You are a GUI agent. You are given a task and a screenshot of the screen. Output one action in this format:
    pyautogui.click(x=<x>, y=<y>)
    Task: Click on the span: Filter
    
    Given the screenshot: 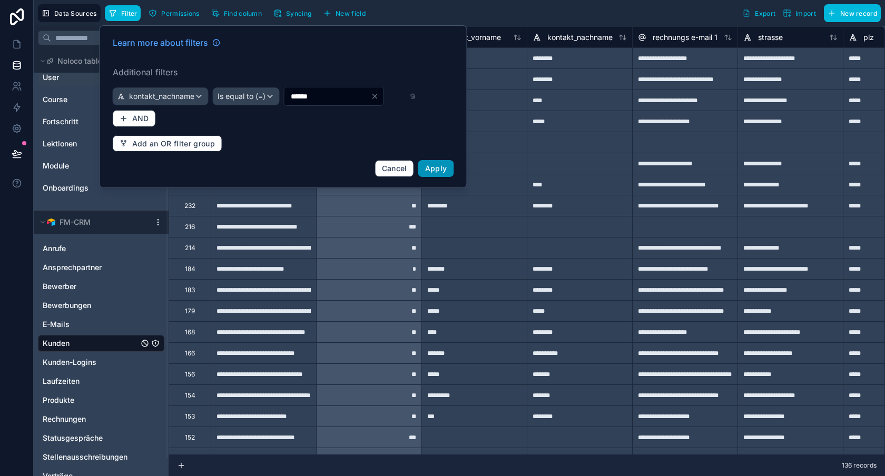 What is the action you would take?
    pyautogui.click(x=129, y=13)
    